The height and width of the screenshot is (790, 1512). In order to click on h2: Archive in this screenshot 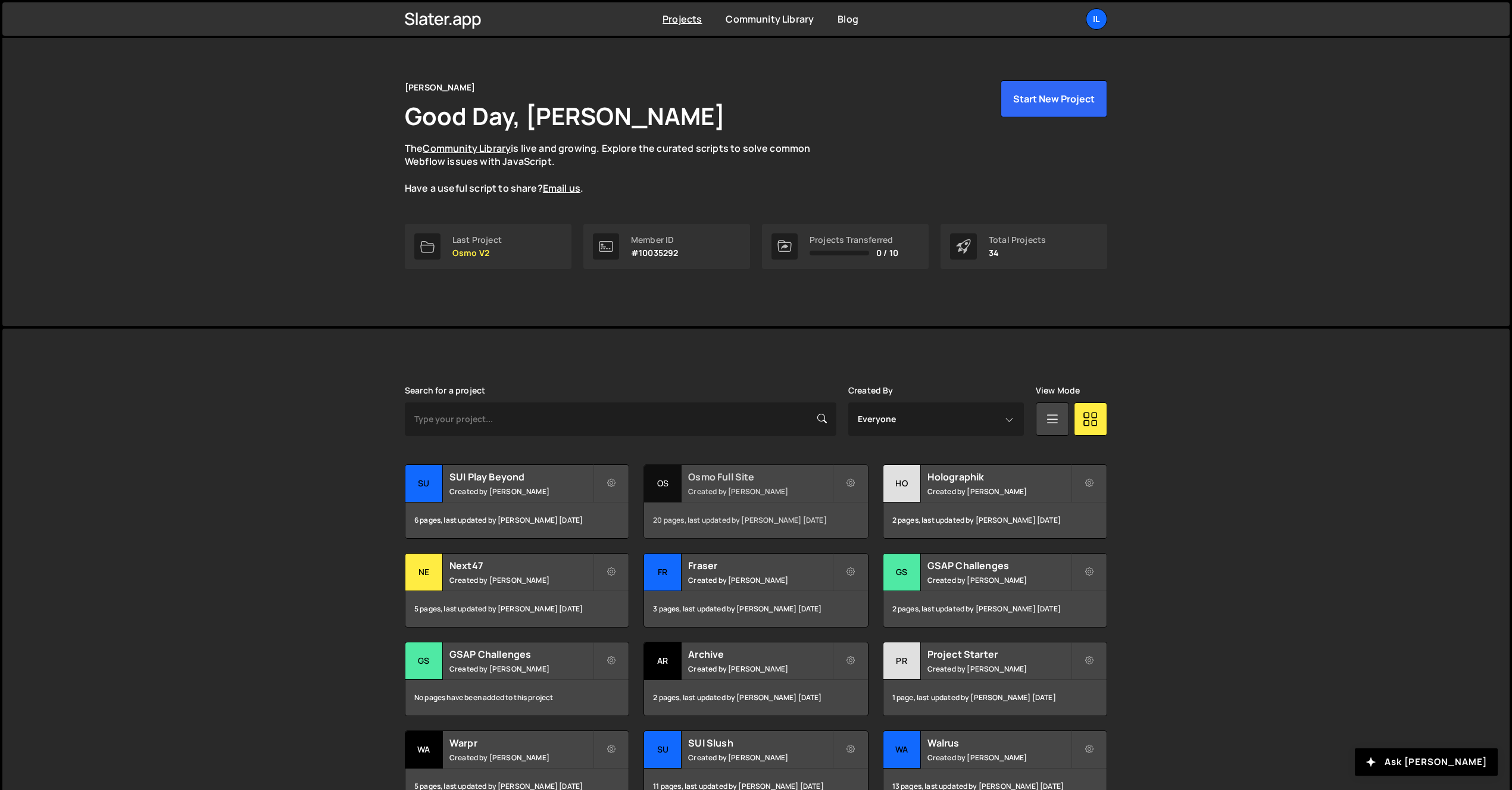, I will do `click(760, 654)`.